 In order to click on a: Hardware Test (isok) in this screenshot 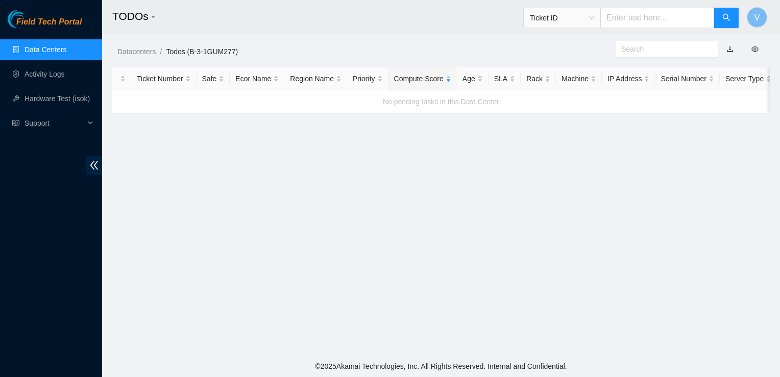, I will do `click(57, 99)`.